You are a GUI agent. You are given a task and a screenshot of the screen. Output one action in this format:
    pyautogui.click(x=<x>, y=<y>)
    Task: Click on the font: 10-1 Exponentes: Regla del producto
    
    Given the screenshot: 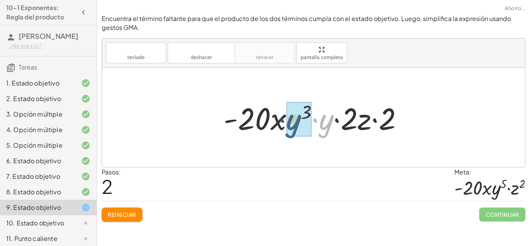 What is the action you would take?
    pyautogui.click(x=35, y=12)
    